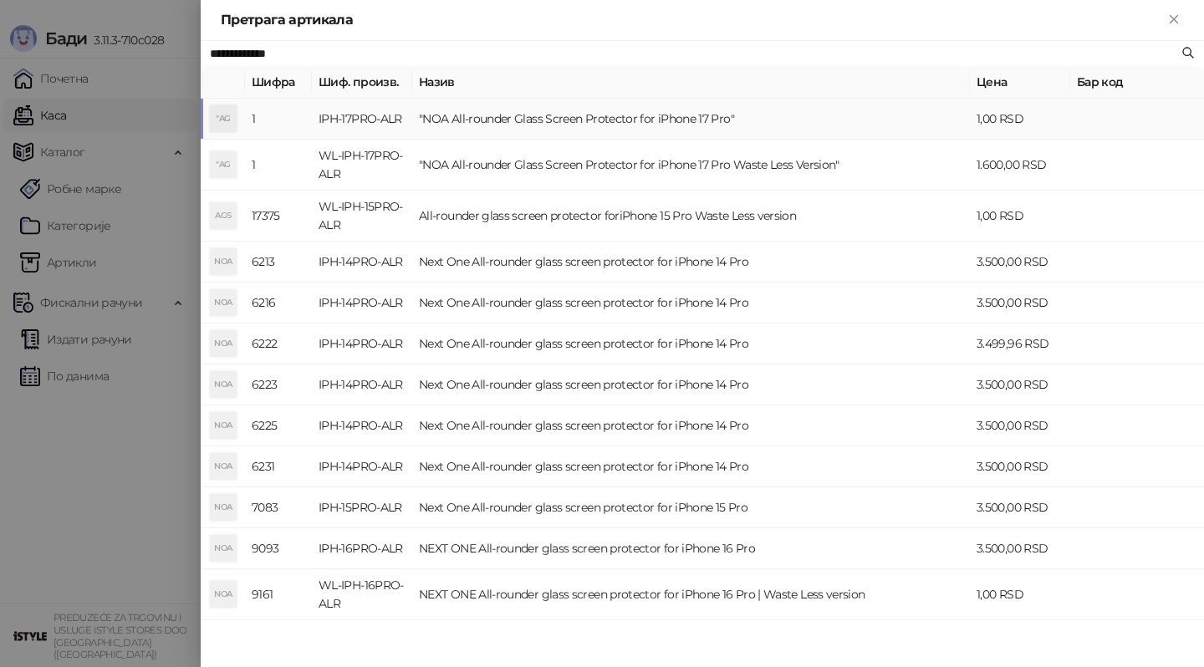 The width and height of the screenshot is (1204, 667). Describe the element at coordinates (691, 119) in the screenshot. I see `td: "NOA All-rounder Glass Screen Protector for iPhone 17 Pro"` at that location.